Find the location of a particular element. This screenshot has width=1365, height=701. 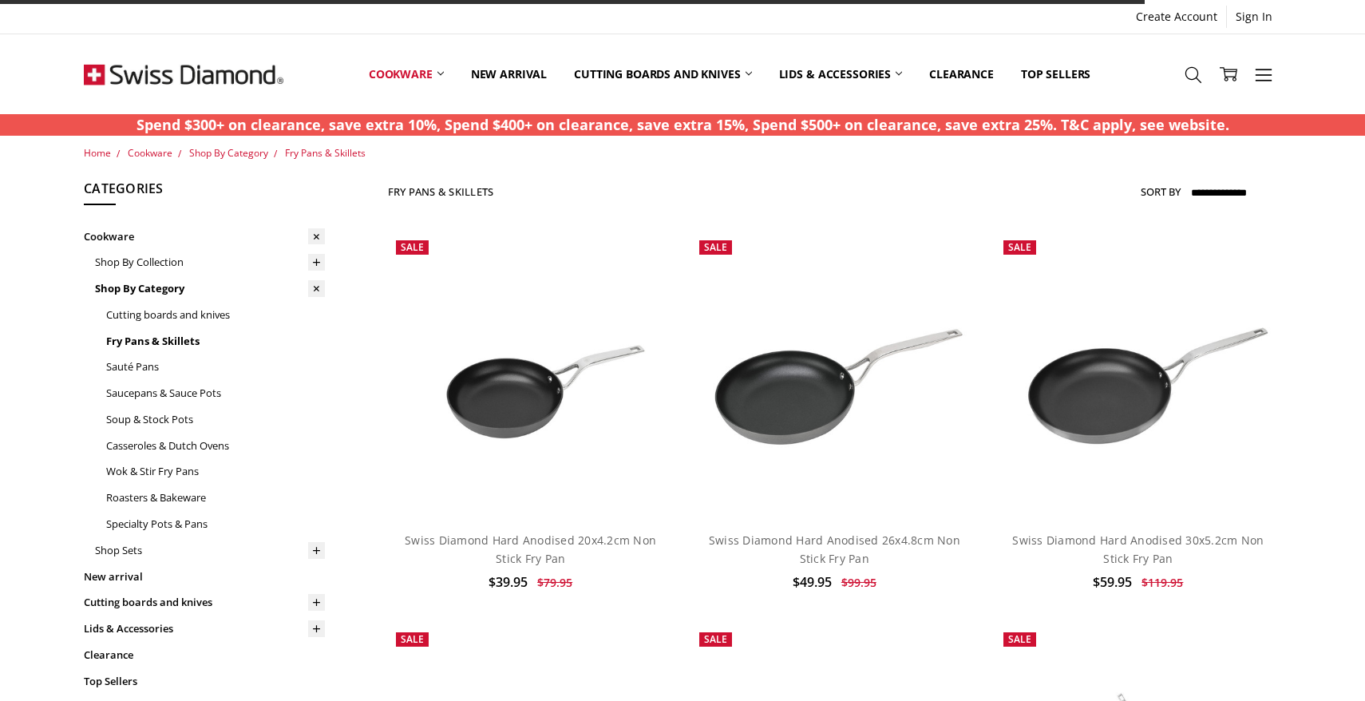

span: Home is located at coordinates (97, 153).